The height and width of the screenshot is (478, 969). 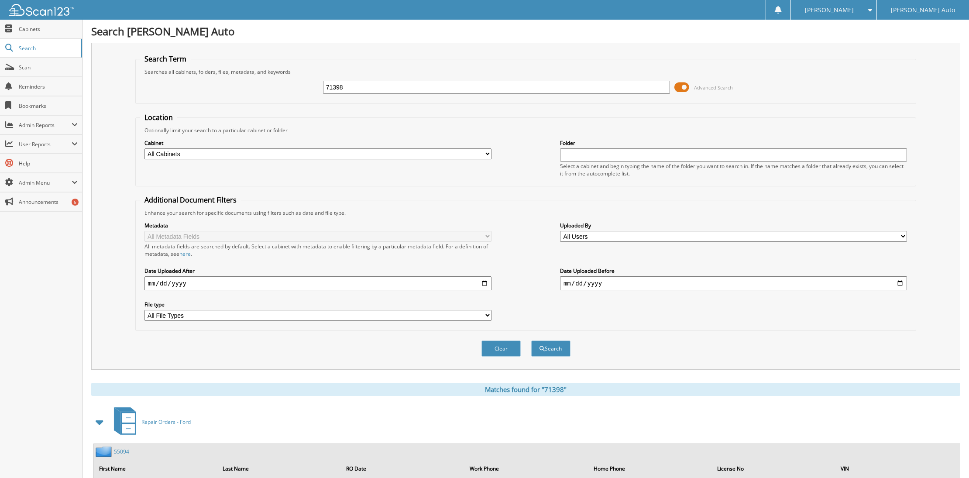 What do you see at coordinates (650, 468) in the screenshot?
I see `th: Home Phone` at bounding box center [650, 468].